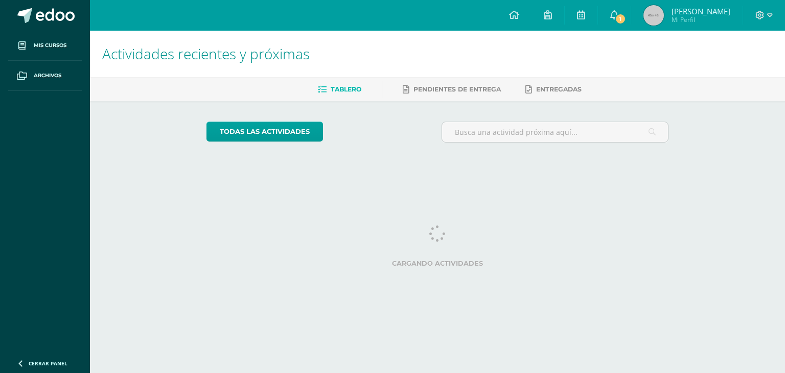 The image size is (785, 373). Describe the element at coordinates (265, 131) in the screenshot. I see `a: todas las Actividades` at that location.